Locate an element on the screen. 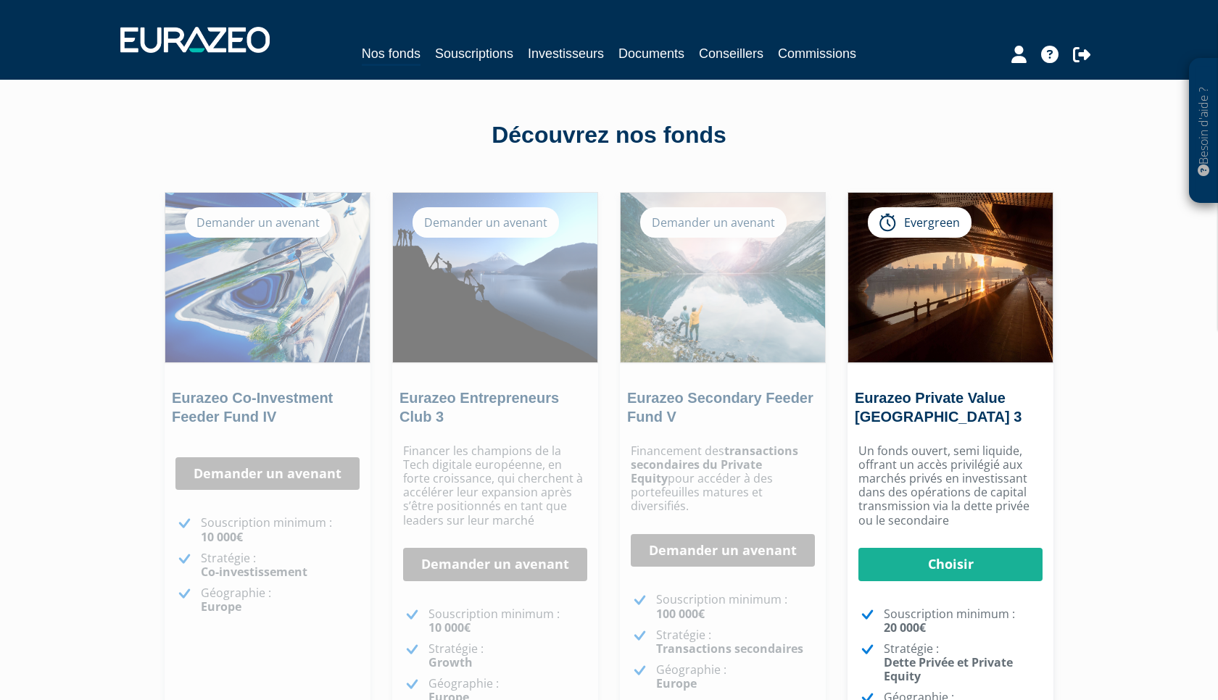 The width and height of the screenshot is (1218, 700). a: Eurazeo Co-Investment Feeder Fund IV is located at coordinates (252, 407).